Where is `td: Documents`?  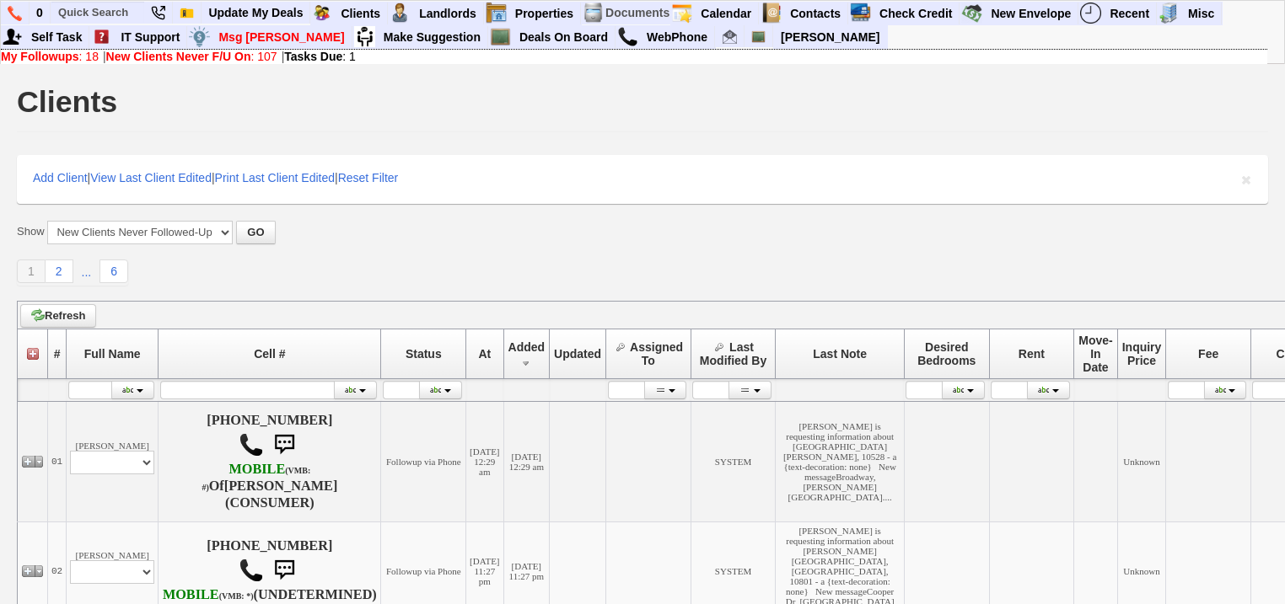 td: Documents is located at coordinates (637, 13).